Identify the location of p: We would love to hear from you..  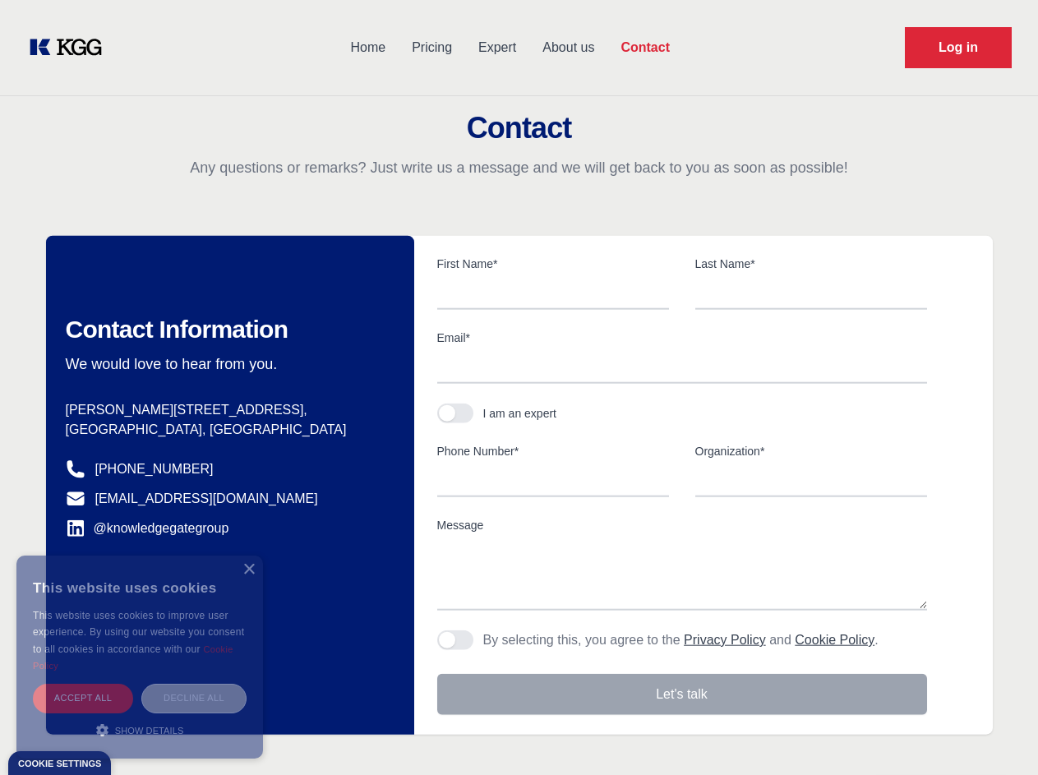
(227, 364).